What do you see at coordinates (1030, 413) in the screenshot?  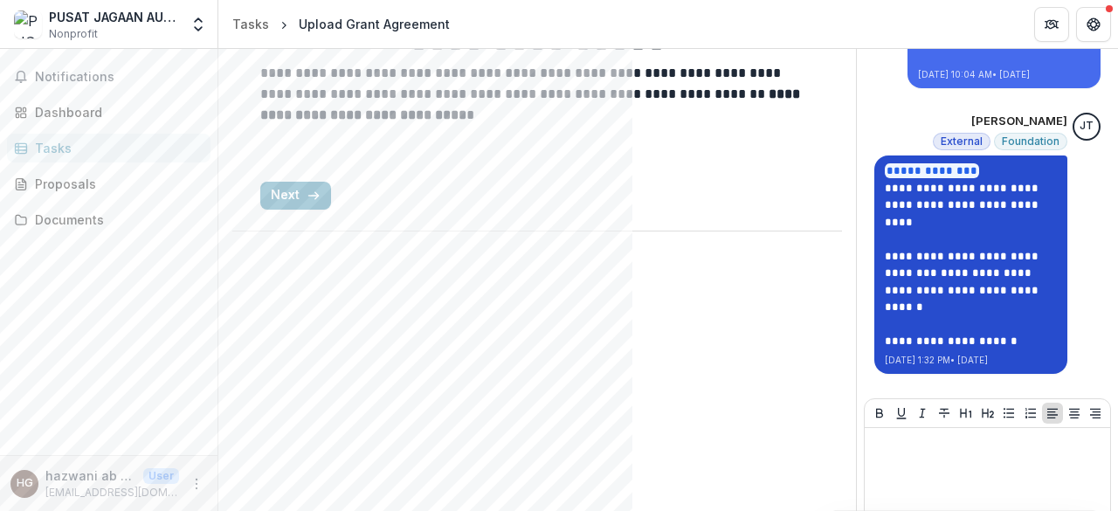 I see `button: Ordered List` at bounding box center [1030, 413].